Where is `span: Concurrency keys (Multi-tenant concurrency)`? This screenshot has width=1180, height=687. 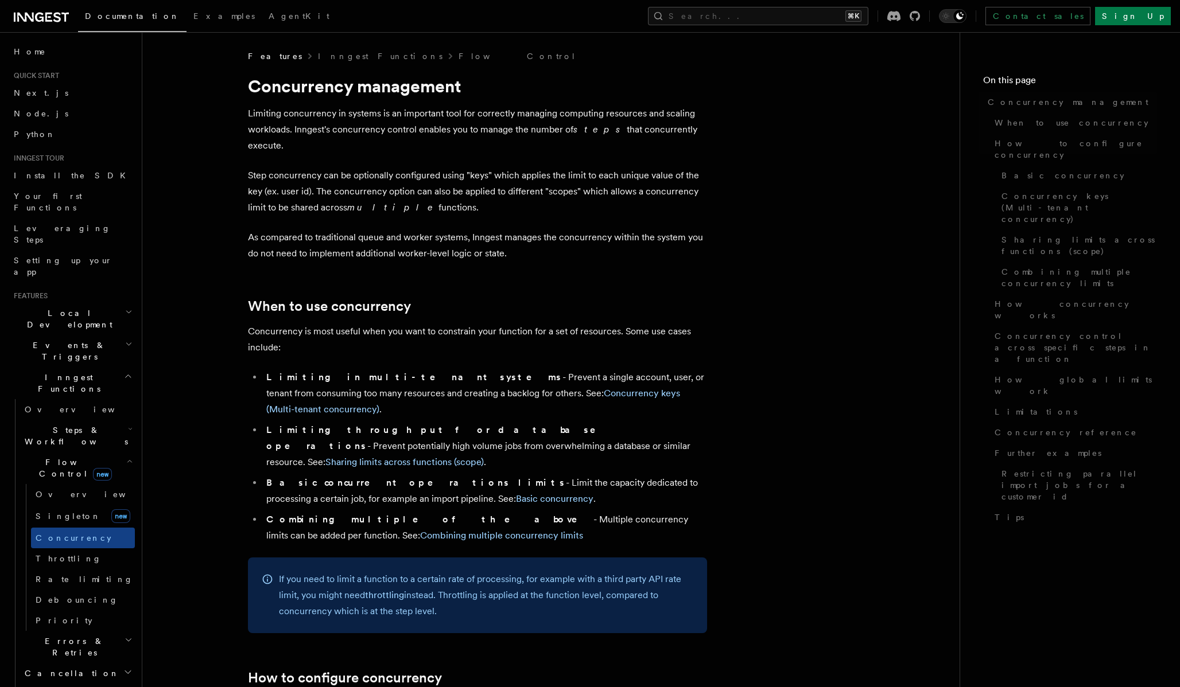 span: Concurrency keys (Multi-tenant concurrency) is located at coordinates (1079, 208).